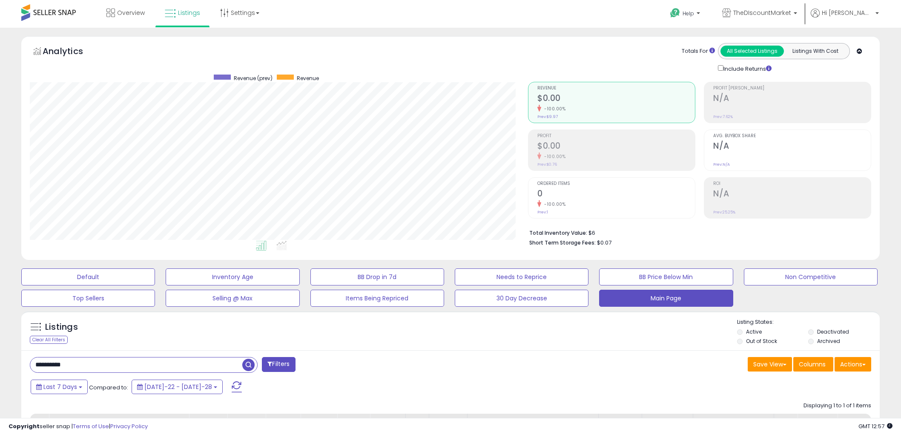 This screenshot has height=435, width=901. What do you see at coordinates (616, 194) in the screenshot?
I see `h2: 0` at bounding box center [616, 194].